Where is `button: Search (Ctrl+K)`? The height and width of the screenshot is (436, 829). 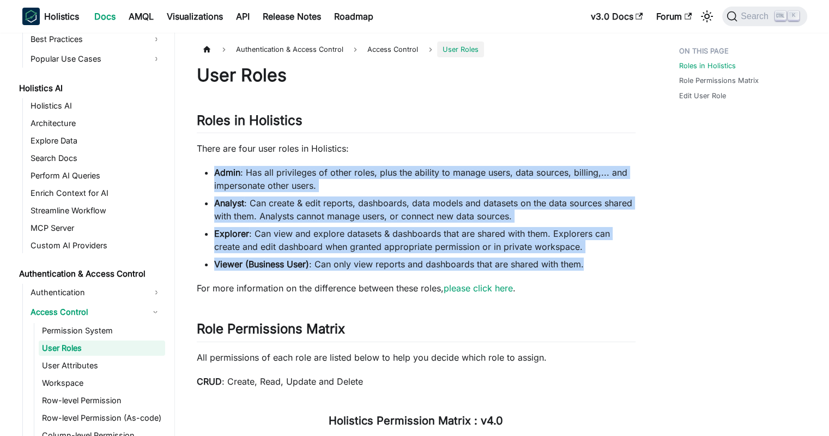 button: Search (Ctrl+K) is located at coordinates (764, 16).